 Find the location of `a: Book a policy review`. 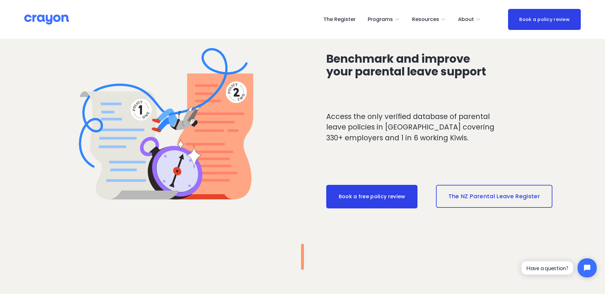

a: Book a policy review is located at coordinates (544, 19).